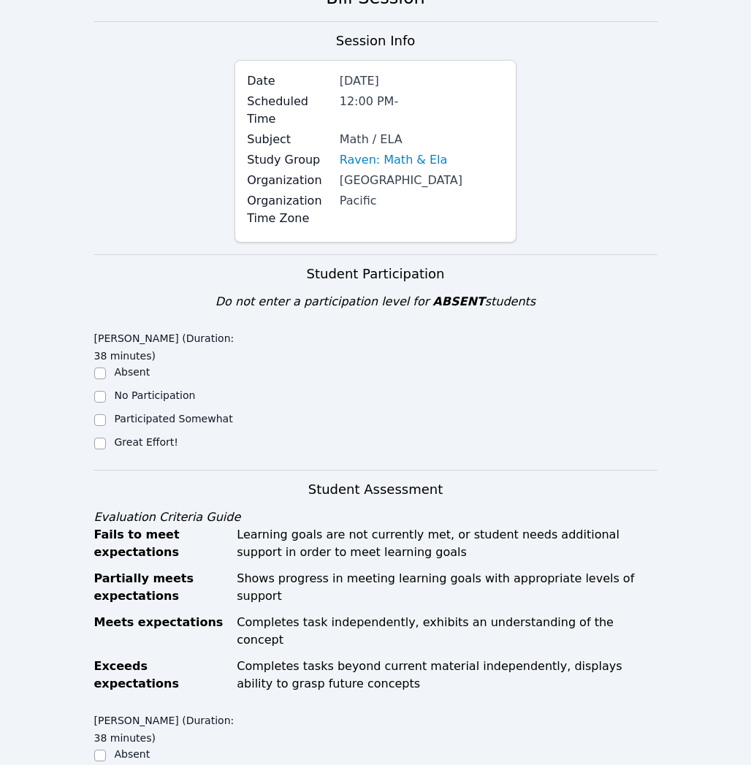  Describe the element at coordinates (289, 110) in the screenshot. I see `label: Scheduled Time` at that location.